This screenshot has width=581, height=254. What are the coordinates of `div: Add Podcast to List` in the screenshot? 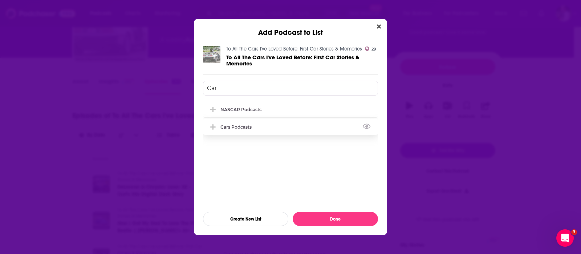 It's located at (291, 28).